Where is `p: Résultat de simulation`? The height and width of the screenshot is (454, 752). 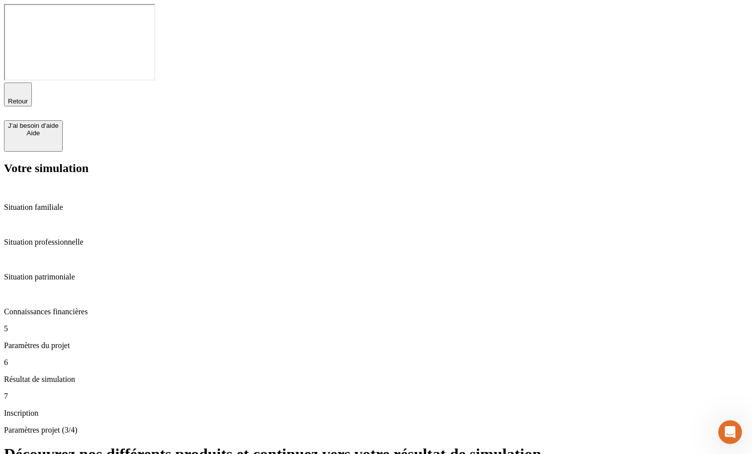
p: Résultat de simulation is located at coordinates (376, 380).